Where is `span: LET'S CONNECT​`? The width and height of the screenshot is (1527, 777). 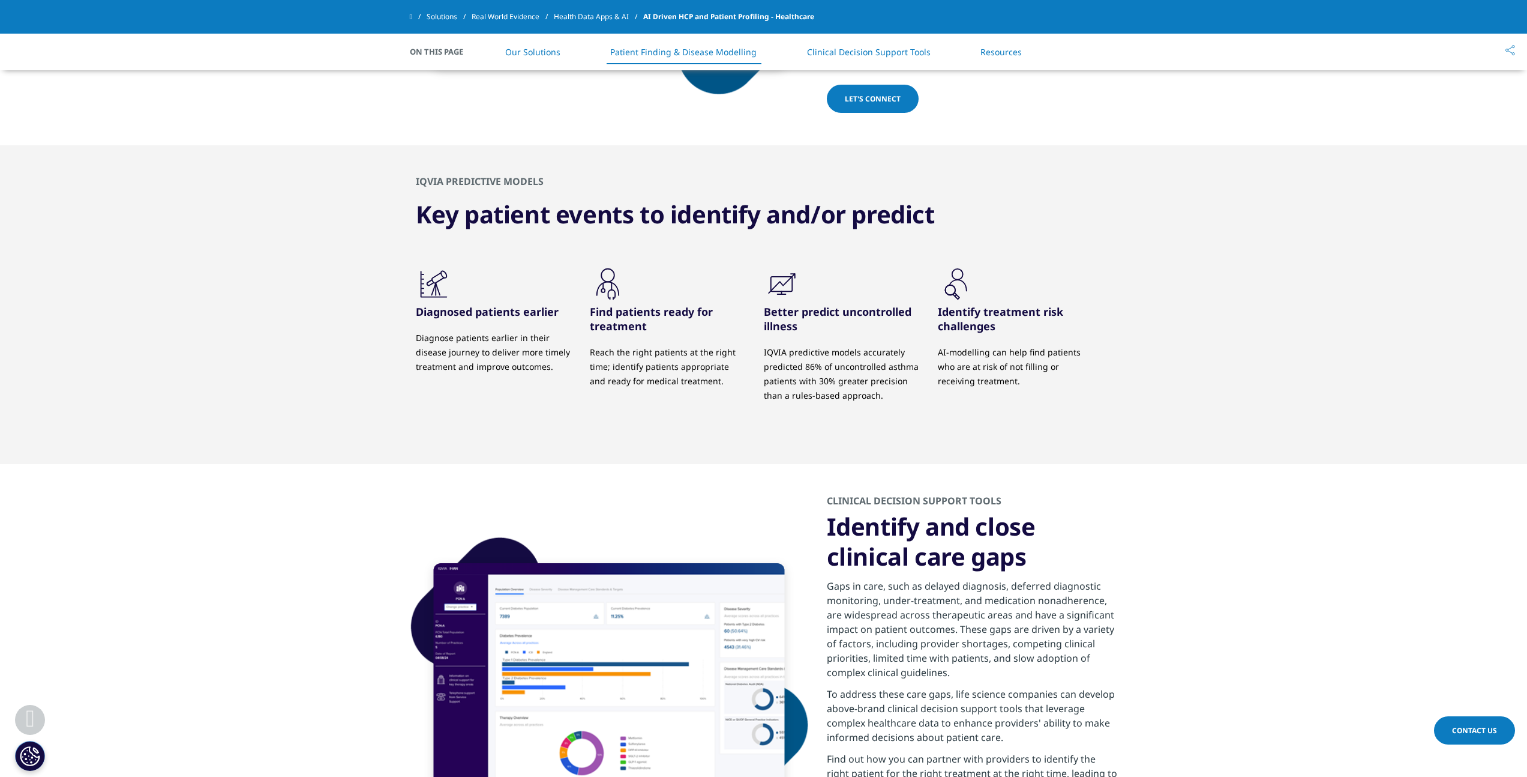 span: LET'S CONNECT​ is located at coordinates (873, 98).